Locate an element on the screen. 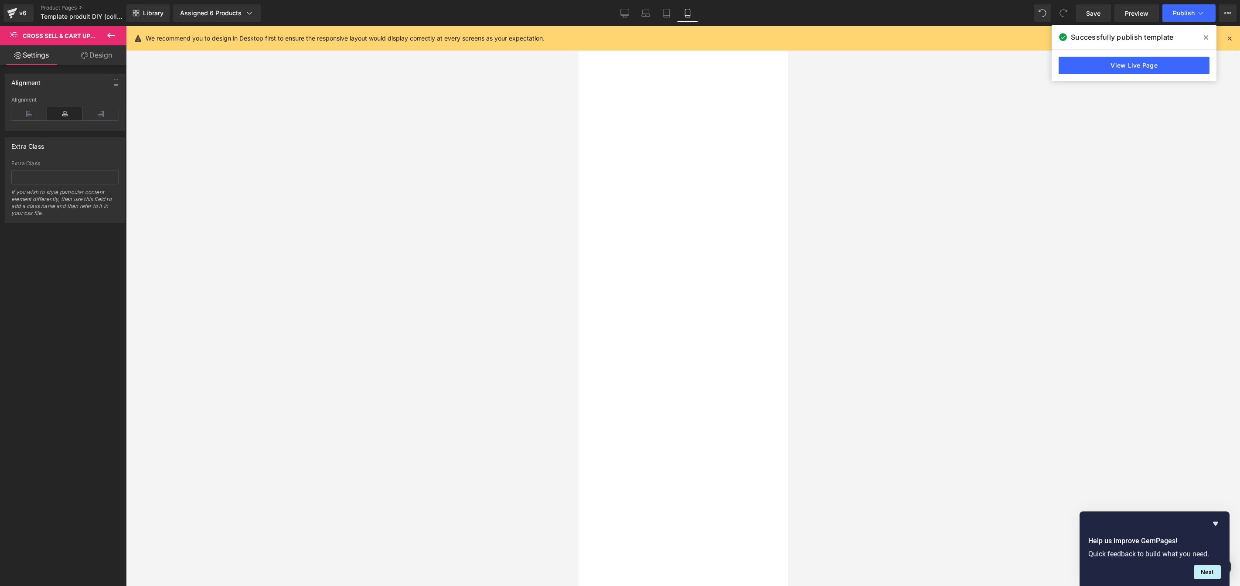 The image size is (1240, 586). a: v6 is located at coordinates (18, 13).